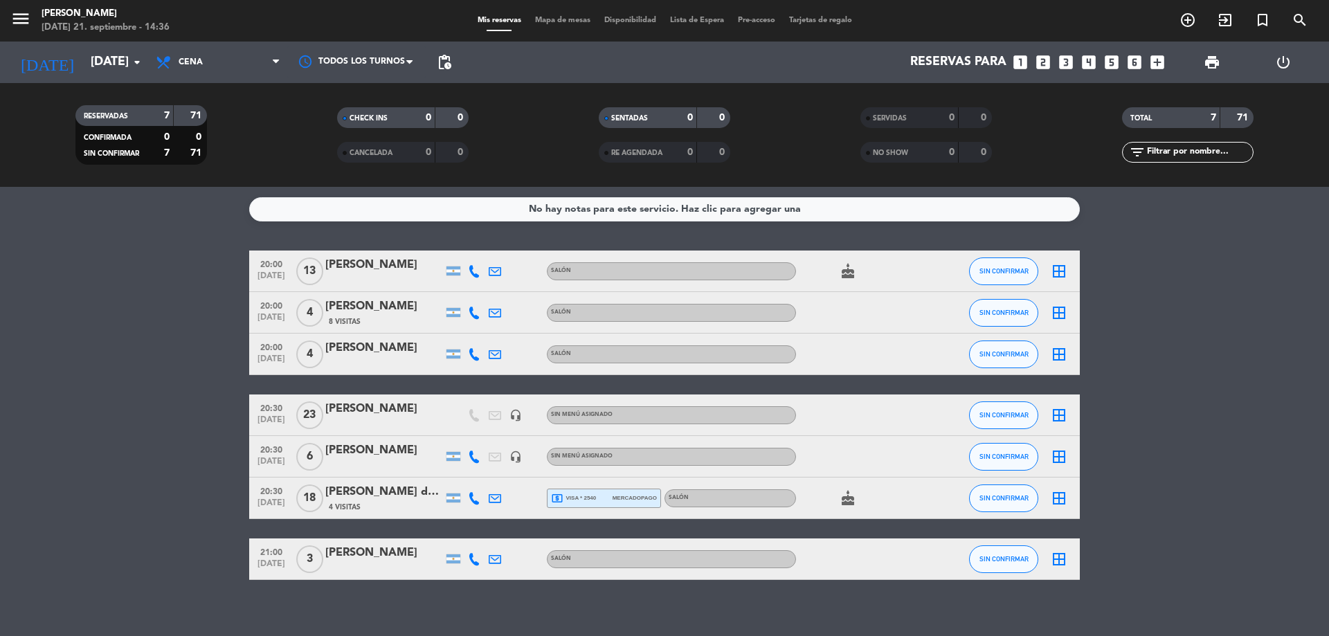  I want to click on i: headset_mic, so click(515, 415).